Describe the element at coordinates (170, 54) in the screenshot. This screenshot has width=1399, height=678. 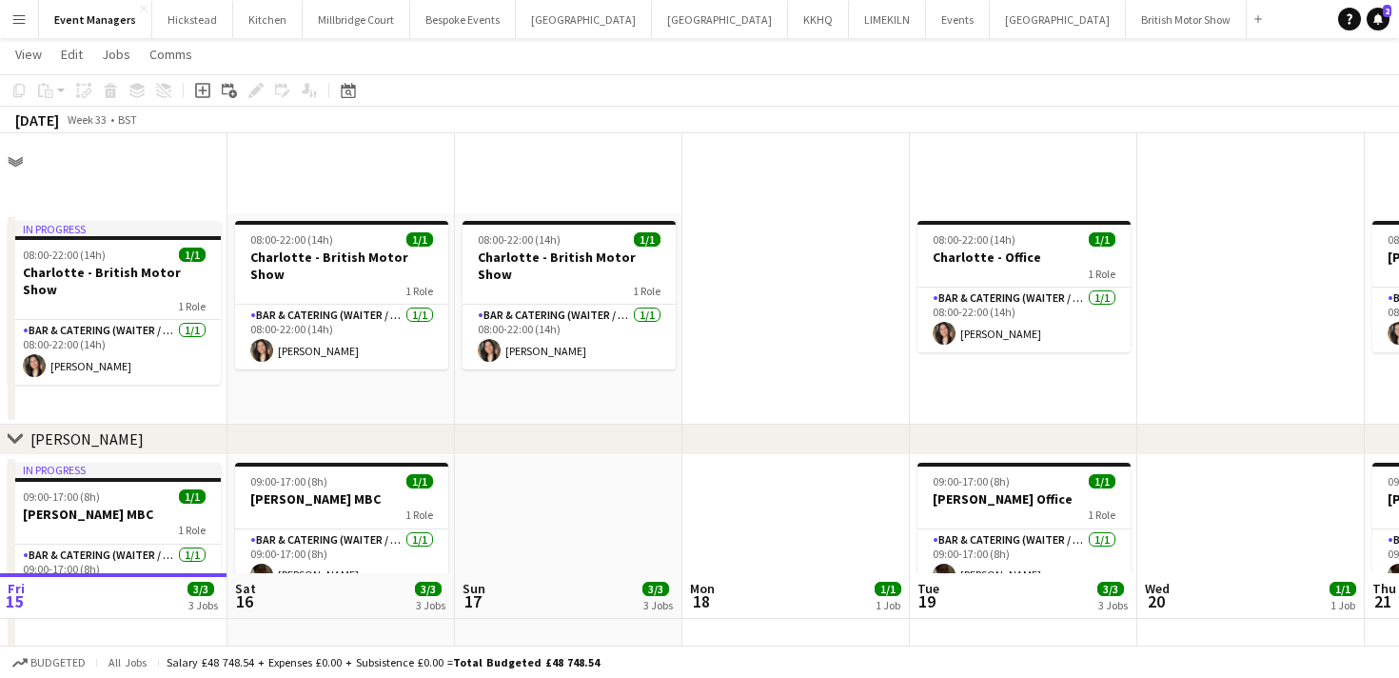
I see `span: Comms` at that location.